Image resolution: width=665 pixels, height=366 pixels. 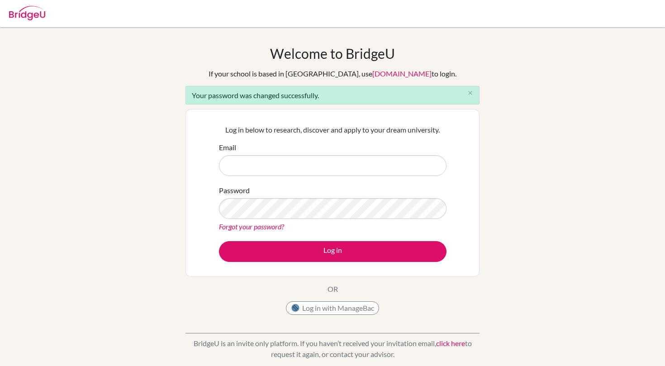 What do you see at coordinates (470, 93) in the screenshot?
I see `i: close` at bounding box center [470, 93].